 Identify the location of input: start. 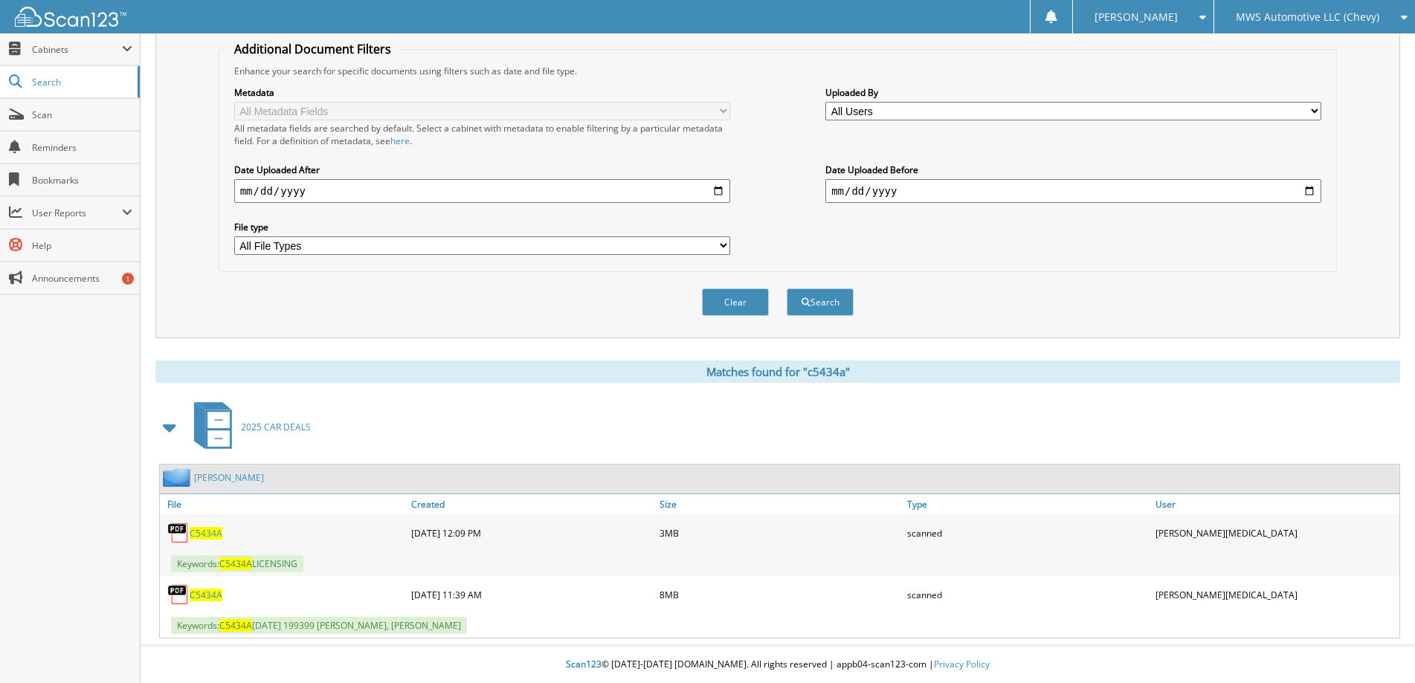
(482, 191).